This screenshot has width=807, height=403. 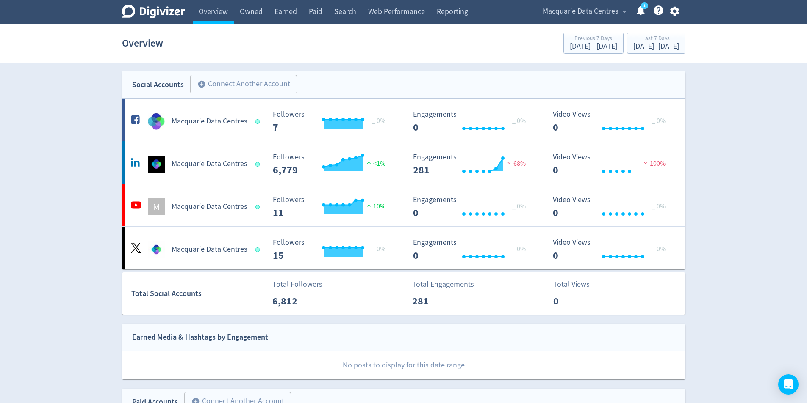 I want to click on a: Connect Another Account, so click(x=240, y=85).